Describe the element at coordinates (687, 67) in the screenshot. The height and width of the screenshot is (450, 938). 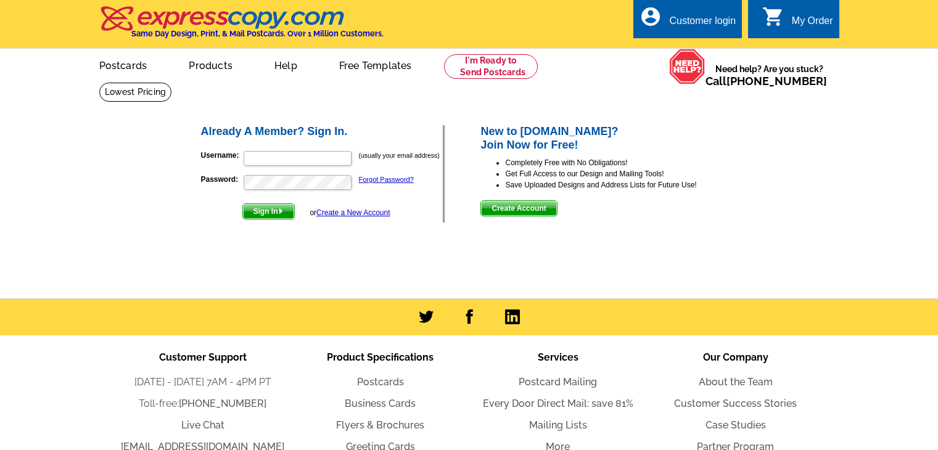
I see `img: help` at that location.